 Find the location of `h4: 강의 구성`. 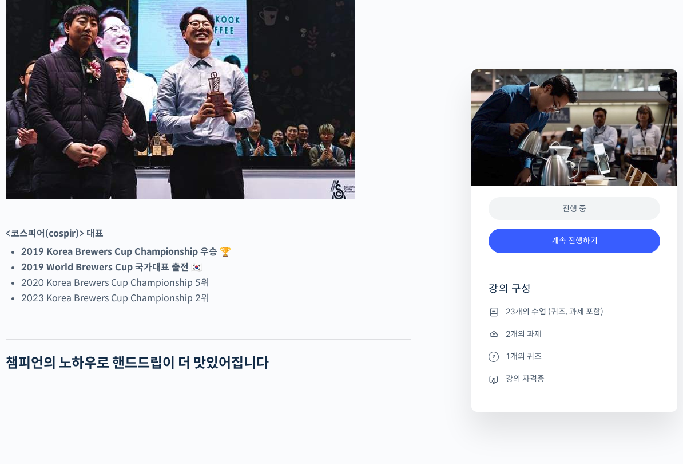

h4: 강의 구성 is located at coordinates (575, 293).